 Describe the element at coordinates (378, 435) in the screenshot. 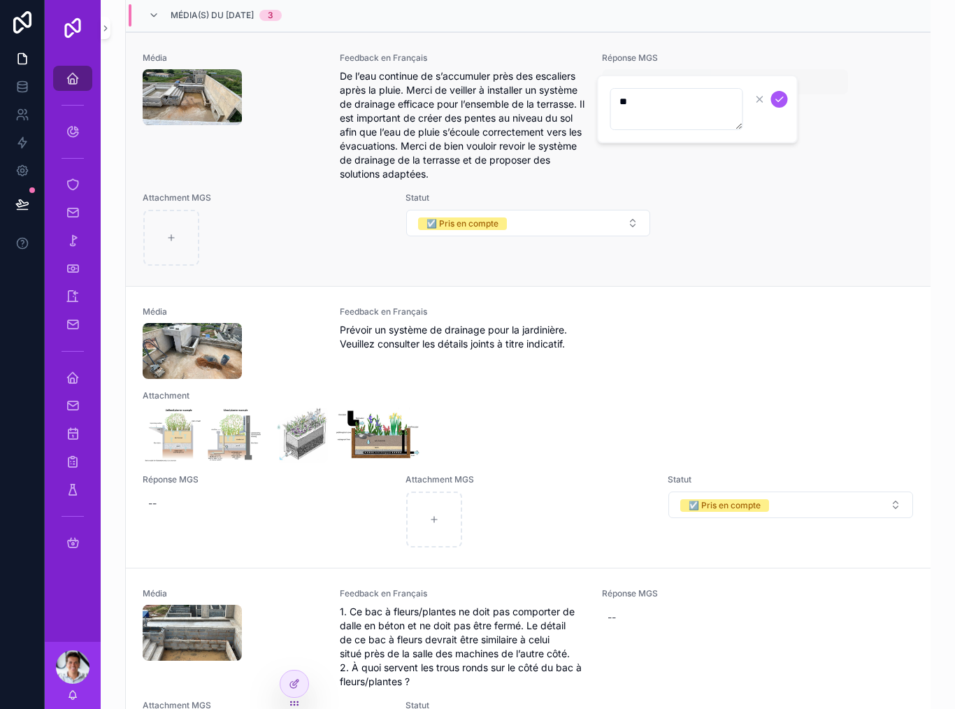

I see `img: Rain-garden-in-a-box.png` at that location.